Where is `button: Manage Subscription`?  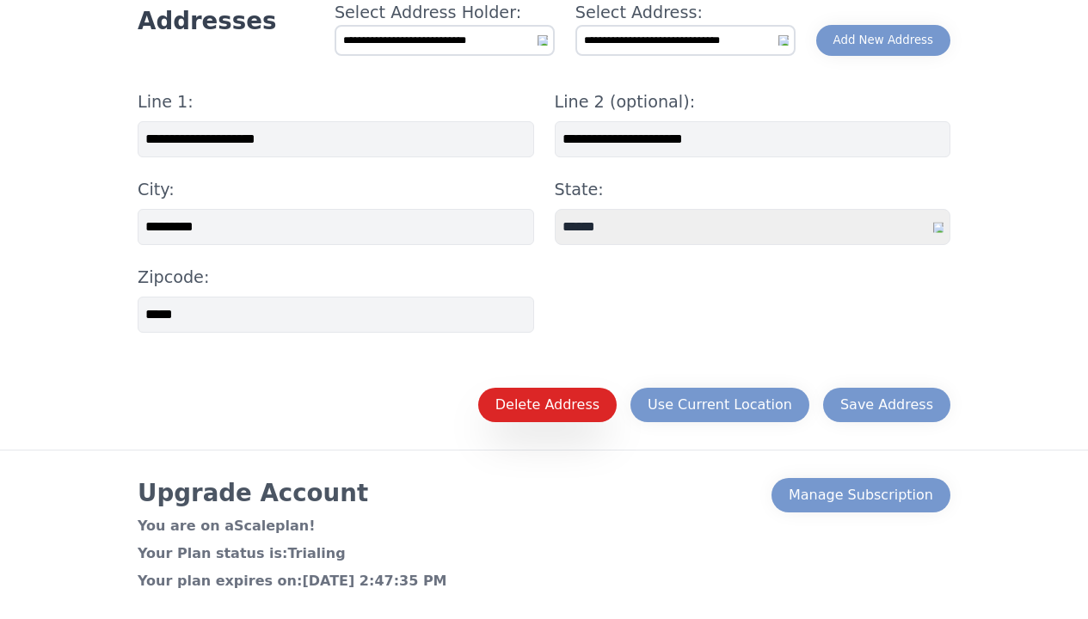
button: Manage Subscription is located at coordinates (861, 496).